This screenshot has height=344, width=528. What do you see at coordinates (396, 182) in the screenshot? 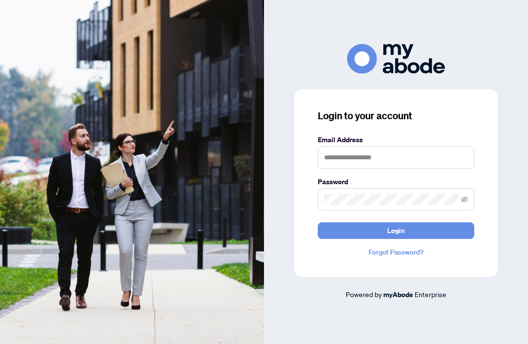
I see `label: Password` at bounding box center [396, 182].